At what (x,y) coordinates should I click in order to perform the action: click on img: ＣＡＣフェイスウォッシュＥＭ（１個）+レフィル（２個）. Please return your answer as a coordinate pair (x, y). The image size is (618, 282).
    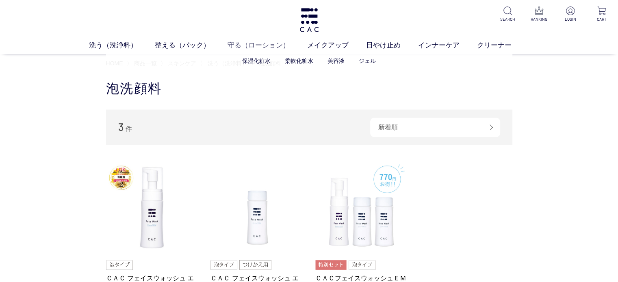
    Looking at the image, I should click on (362, 208).